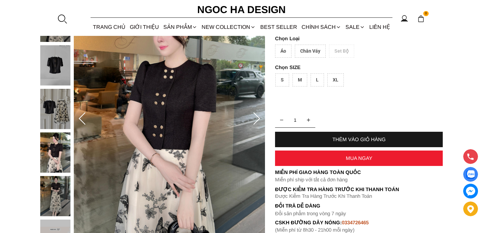 The width and height of the screenshot is (483, 233). What do you see at coordinates (359, 139) in the screenshot?
I see `div: THÊM VÀO GIỎ HÀNG` at bounding box center [359, 139].